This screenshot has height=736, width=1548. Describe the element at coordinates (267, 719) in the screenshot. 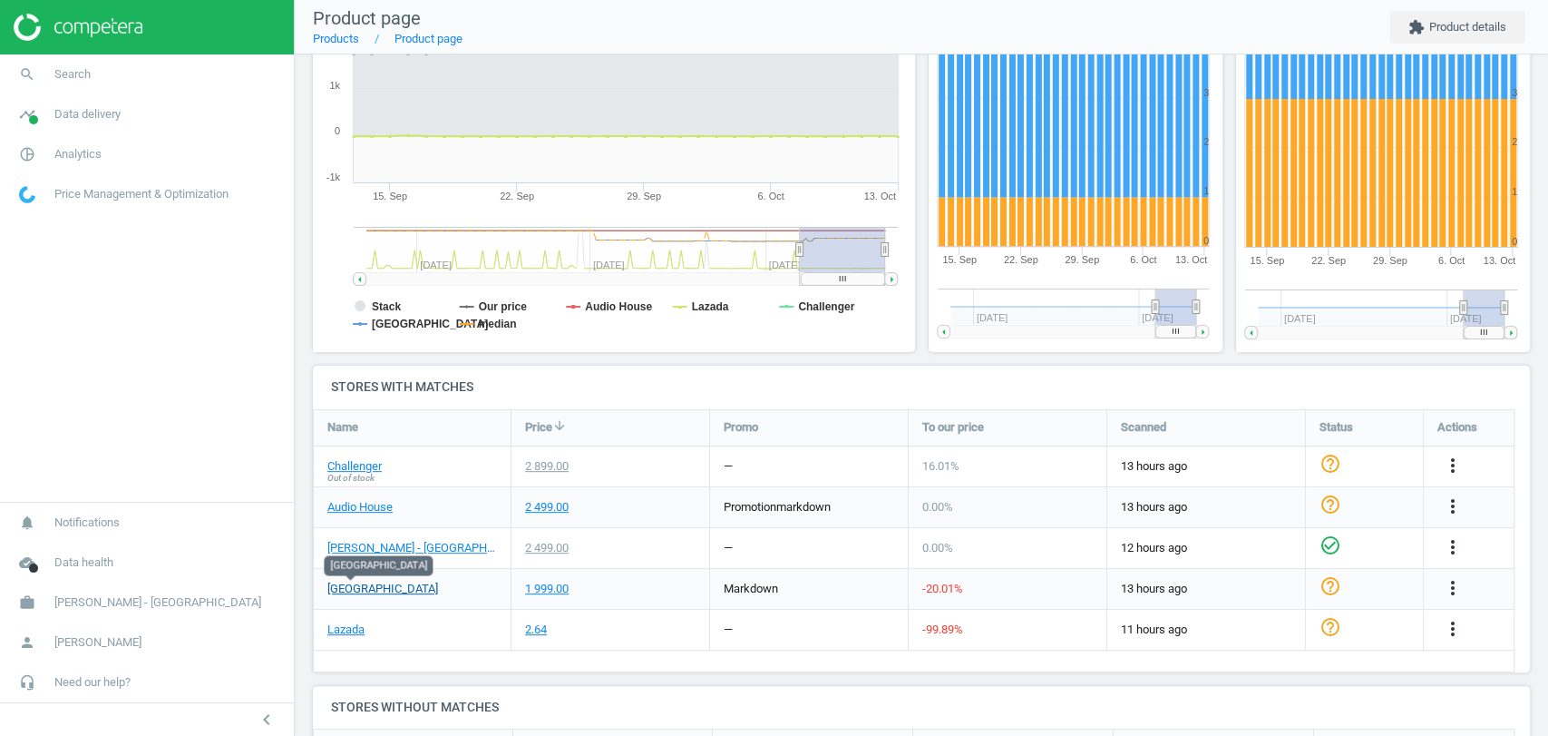

I see `i: chevron_left` at that location.